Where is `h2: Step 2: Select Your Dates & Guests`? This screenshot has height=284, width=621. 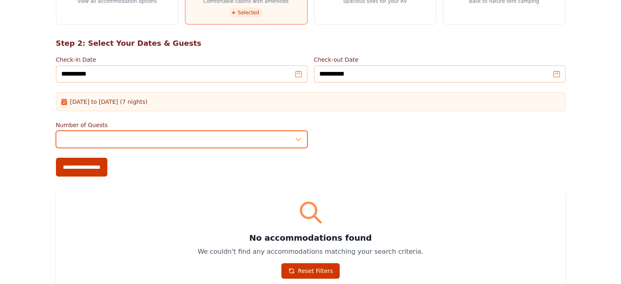
h2: Step 2: Select Your Dates & Guests is located at coordinates (311, 43).